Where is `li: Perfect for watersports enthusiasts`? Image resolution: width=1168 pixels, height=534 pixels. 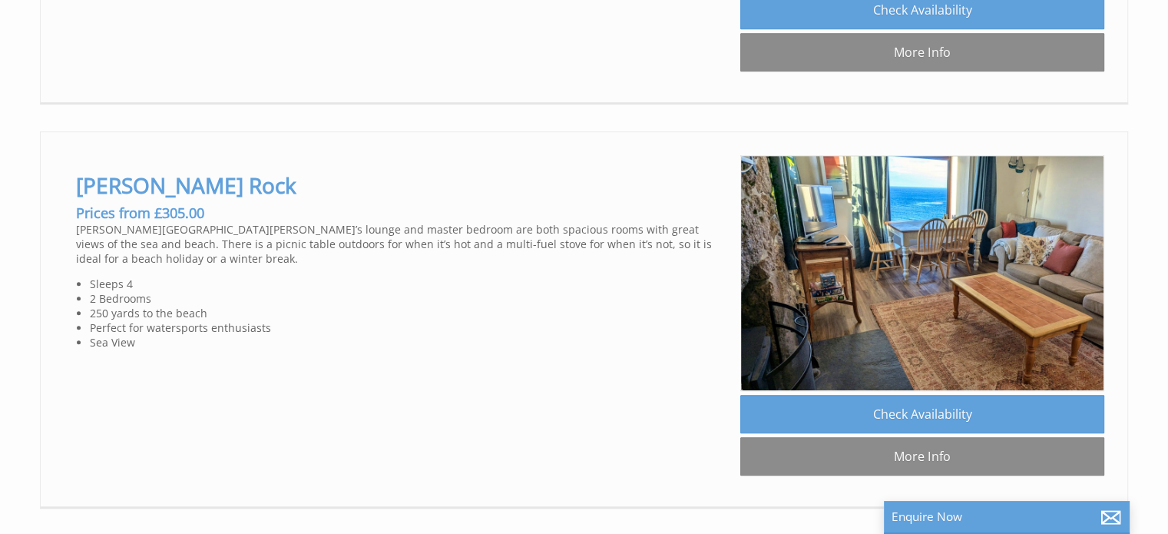
li: Perfect for watersports enthusiasts is located at coordinates (409, 327).